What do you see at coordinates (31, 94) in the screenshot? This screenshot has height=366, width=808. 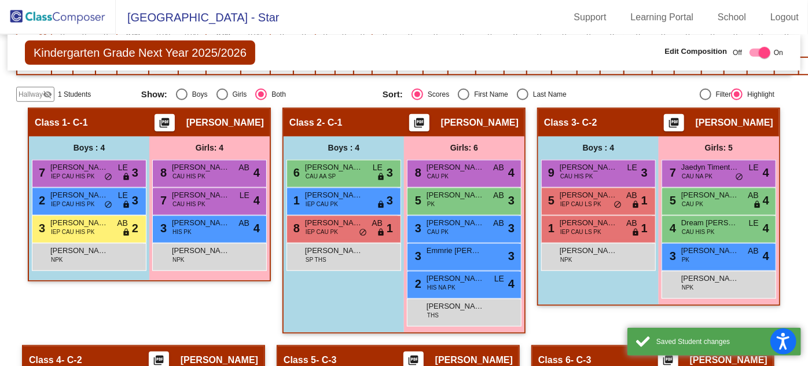 I see `span: Hallway` at bounding box center [31, 94].